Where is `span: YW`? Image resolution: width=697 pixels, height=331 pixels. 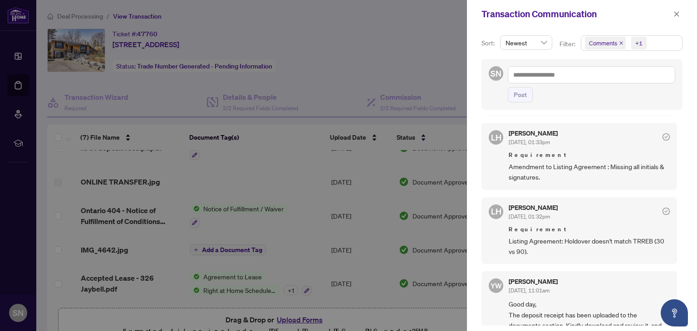 span: YW is located at coordinates (496, 286).